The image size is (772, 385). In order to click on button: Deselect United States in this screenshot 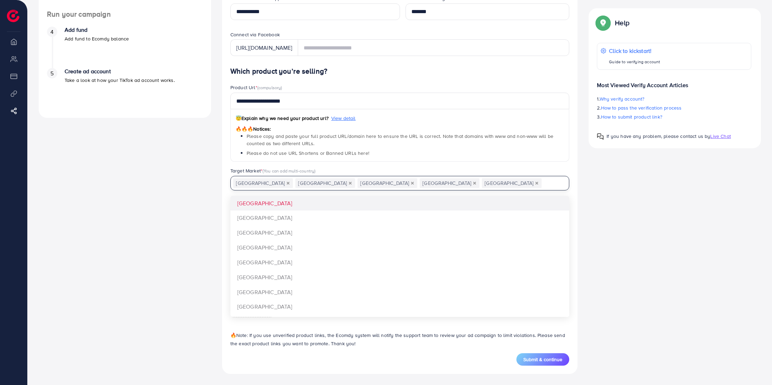, I will do `click(537, 183)`.